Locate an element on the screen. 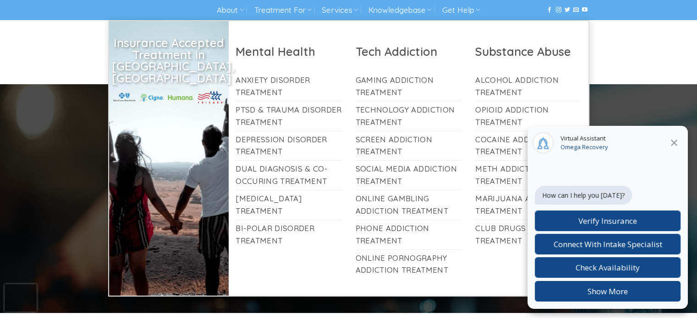 The width and height of the screenshot is (697, 318). a: Bi-Polar Disorder Treatment is located at coordinates (289, 235).